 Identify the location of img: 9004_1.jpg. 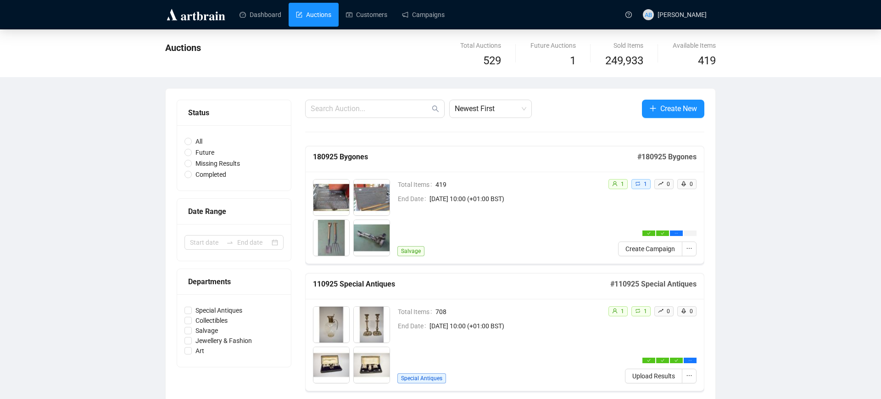
(372, 238).